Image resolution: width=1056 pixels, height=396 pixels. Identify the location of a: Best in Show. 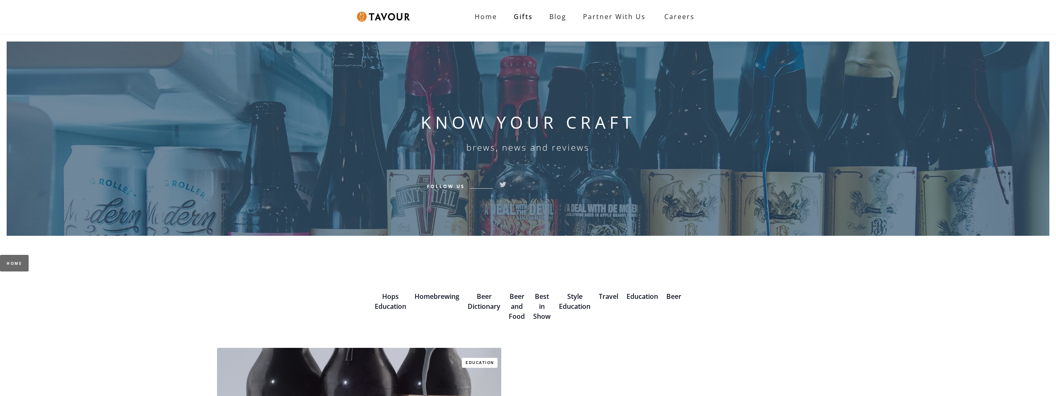
(542, 306).